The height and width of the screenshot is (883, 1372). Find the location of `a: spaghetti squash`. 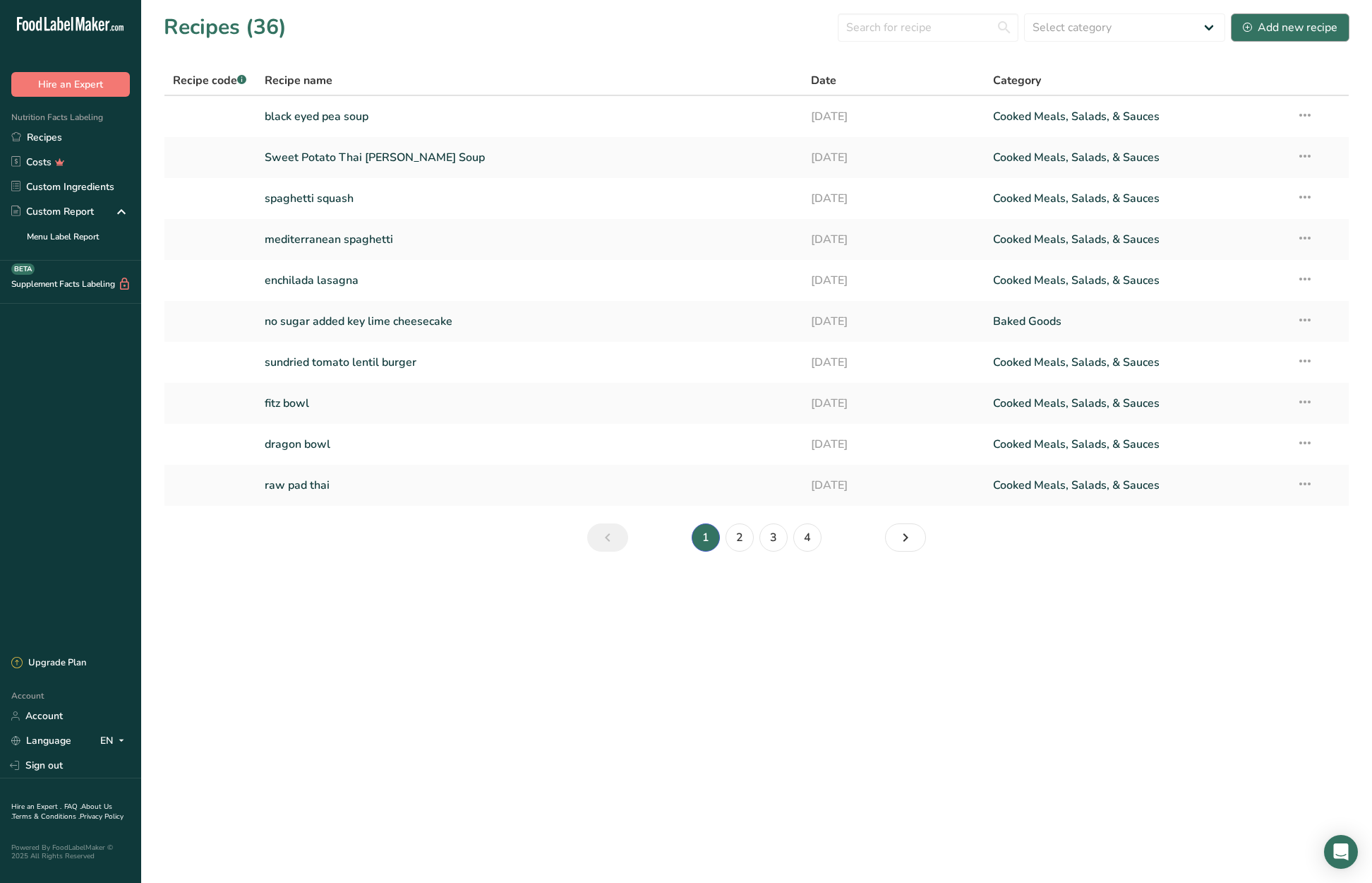

a: spaghetti squash is located at coordinates (530, 198).